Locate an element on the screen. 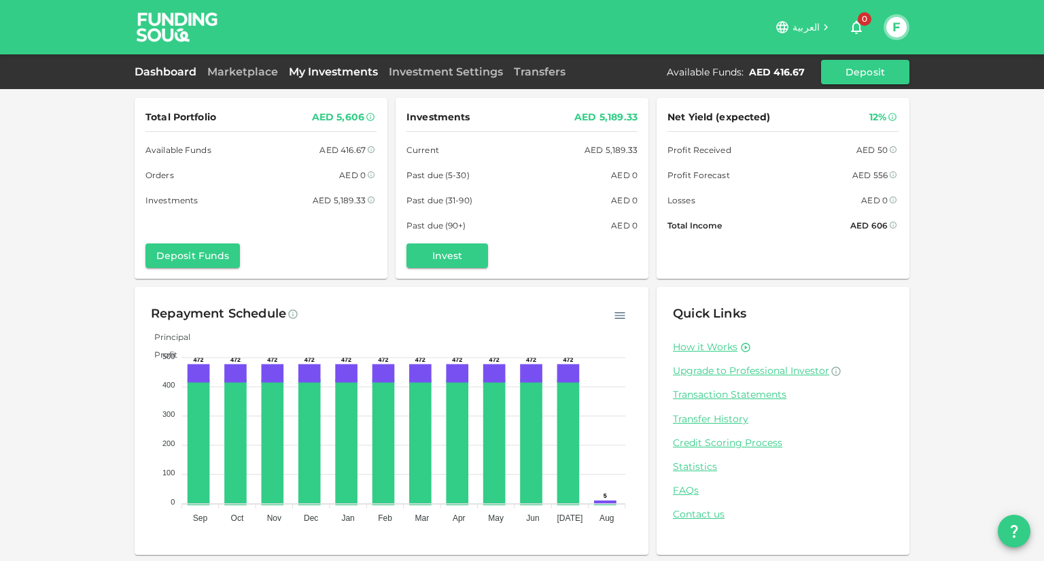  tspan: Apr is located at coordinates (459, 518).